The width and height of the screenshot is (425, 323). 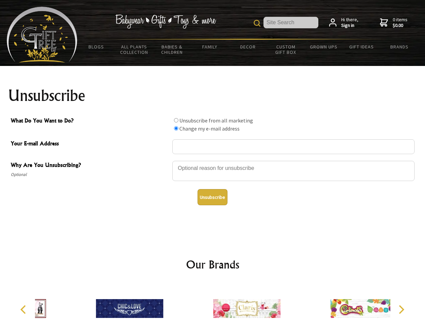 I want to click on a: Custom Gift Box, so click(x=286, y=49).